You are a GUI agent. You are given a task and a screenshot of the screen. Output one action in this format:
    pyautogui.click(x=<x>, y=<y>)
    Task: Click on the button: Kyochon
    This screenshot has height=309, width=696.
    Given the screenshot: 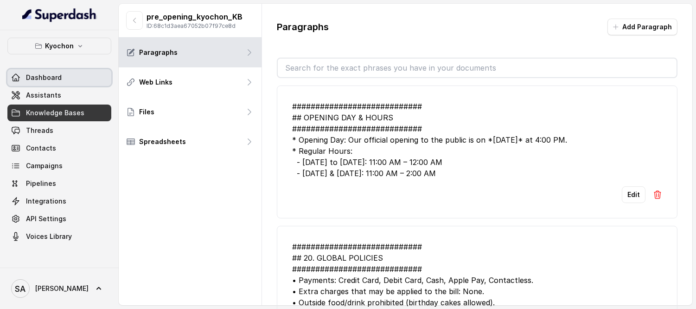 What is the action you would take?
    pyautogui.click(x=59, y=46)
    